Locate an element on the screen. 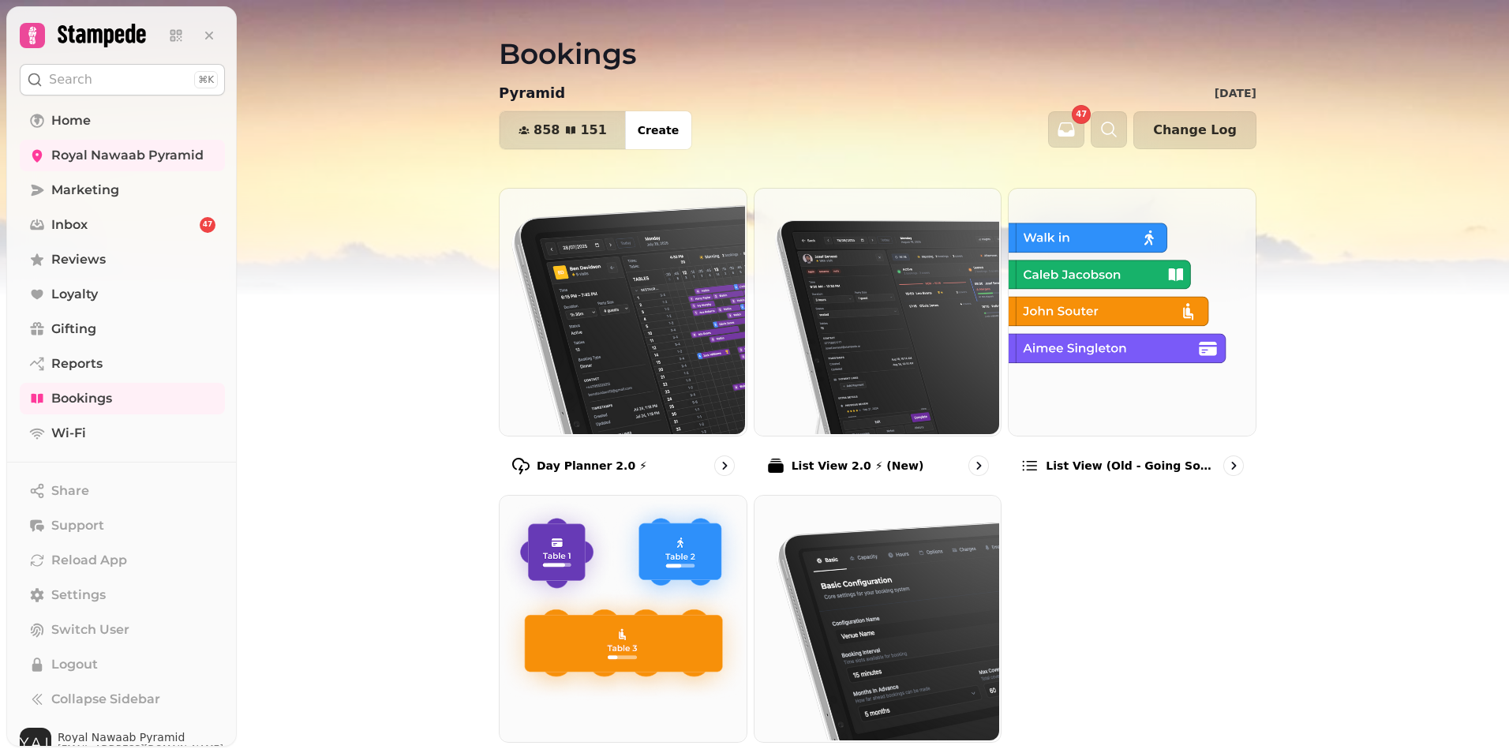 This screenshot has width=1509, height=753. span: Reviews is located at coordinates (78, 260).